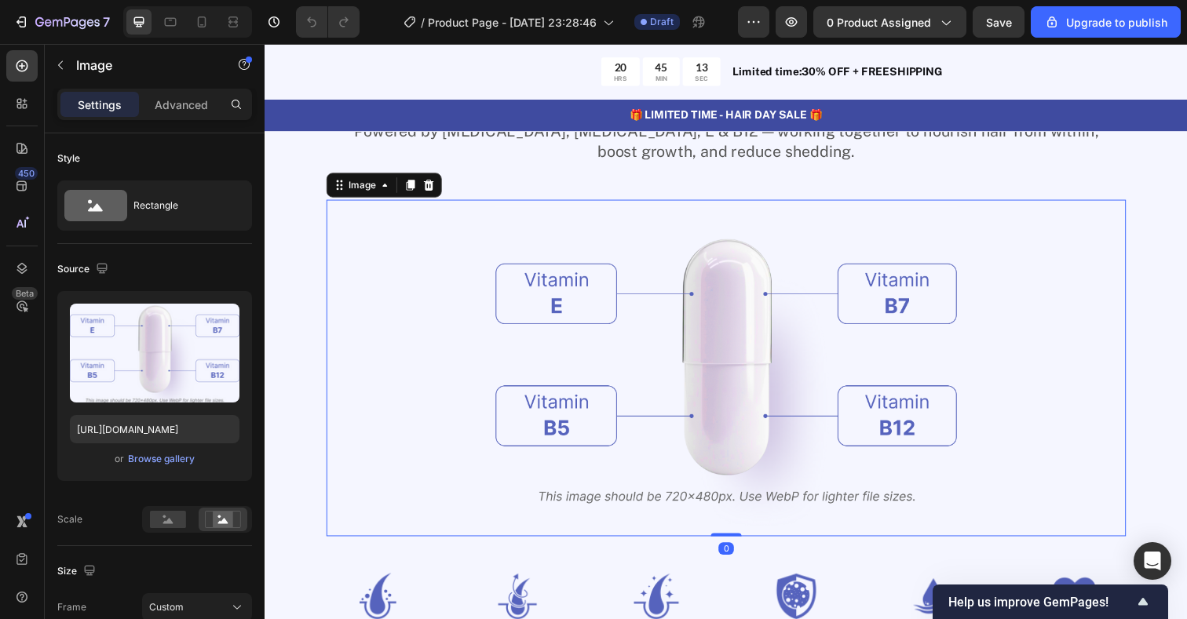 The height and width of the screenshot is (619, 1187). I want to click on div: 13, so click(446, 24).